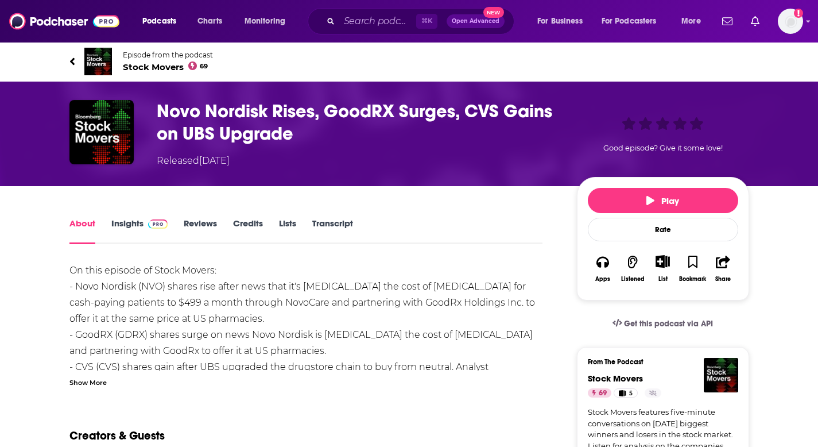 The height and width of the screenshot is (447, 818). Describe the element at coordinates (265, 21) in the screenshot. I see `span: Monitoring` at that location.